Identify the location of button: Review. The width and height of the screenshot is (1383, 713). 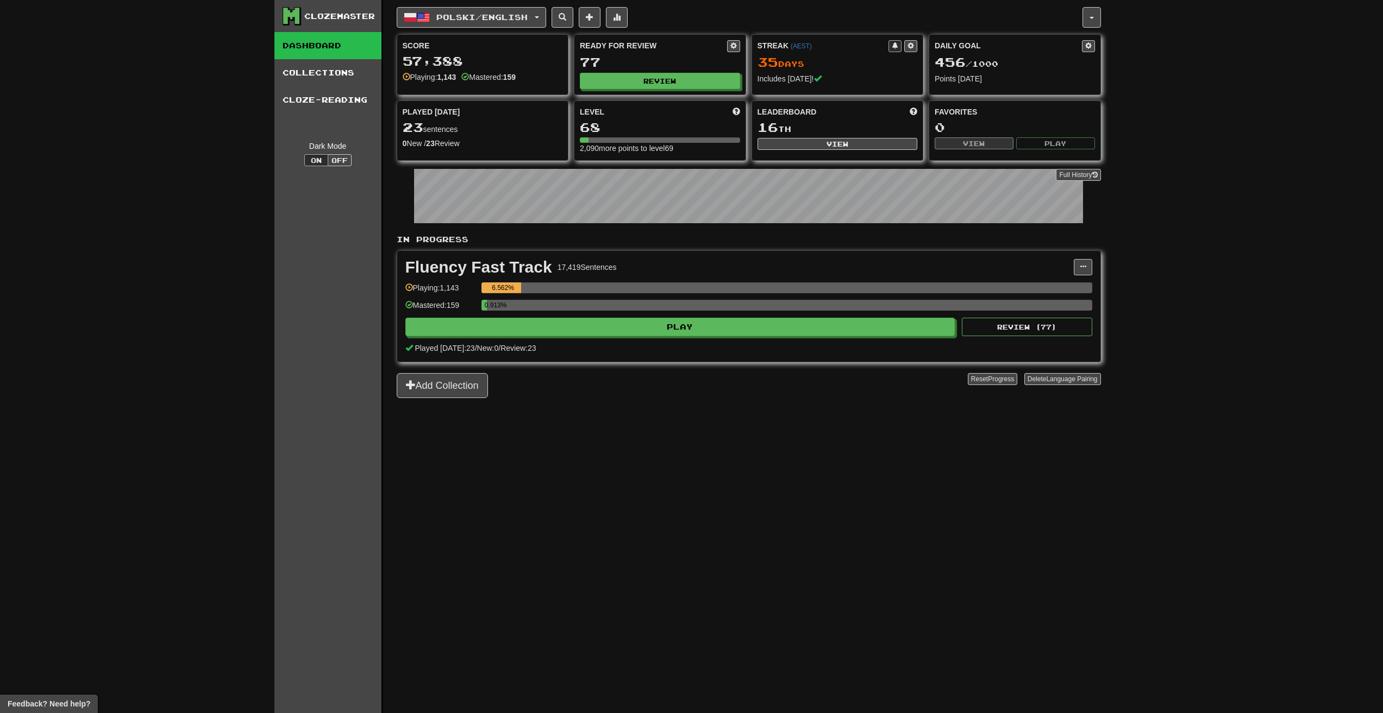
(660, 81).